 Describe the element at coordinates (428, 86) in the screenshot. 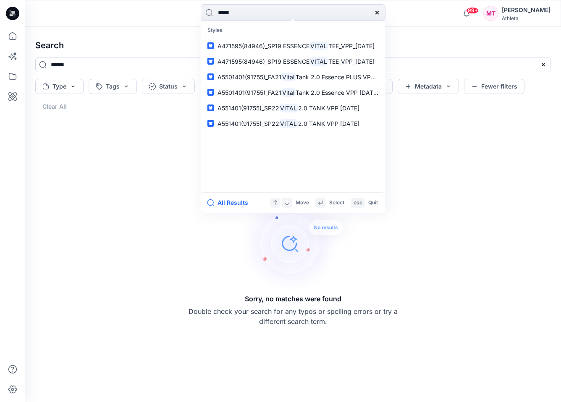

I see `button: Metadata` at that location.